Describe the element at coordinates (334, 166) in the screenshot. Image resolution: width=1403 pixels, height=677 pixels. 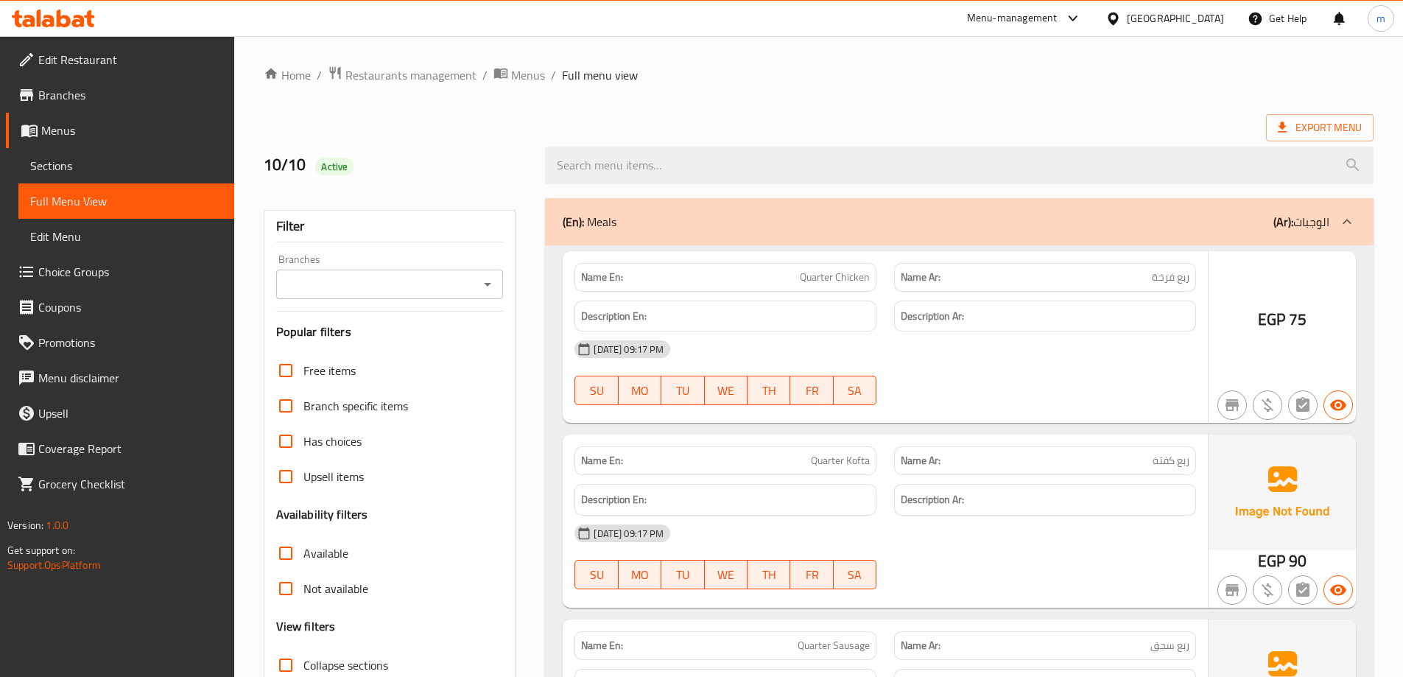
I see `span: Active` at that location.